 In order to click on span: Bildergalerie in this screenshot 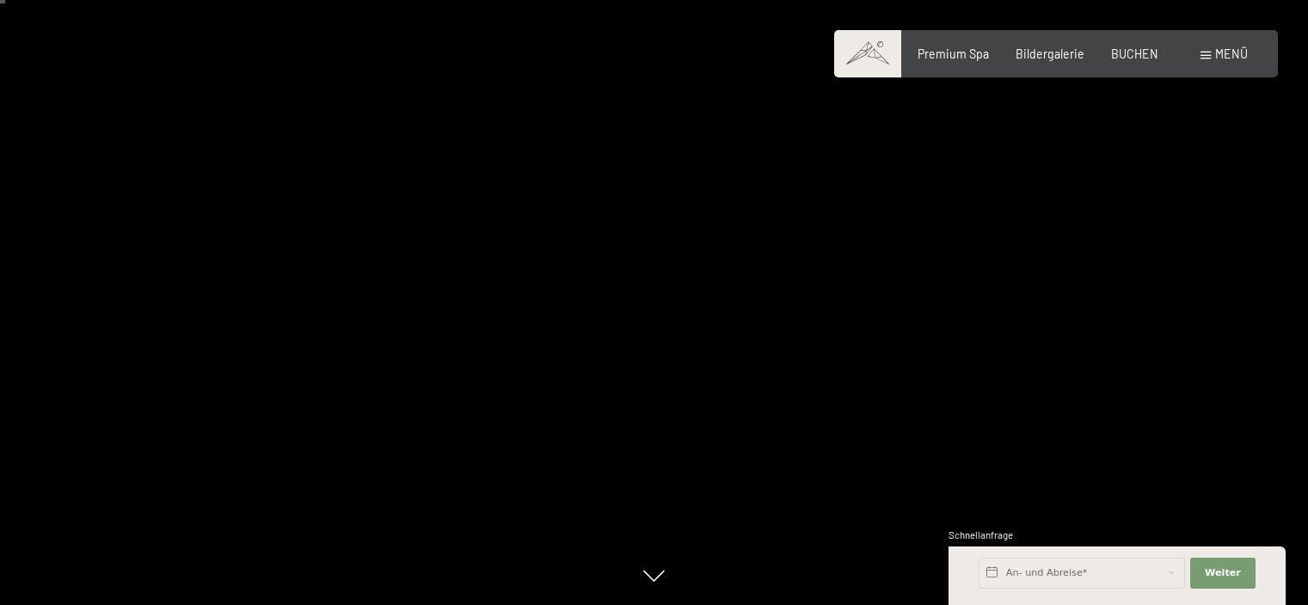, I will do `click(1050, 53)`.